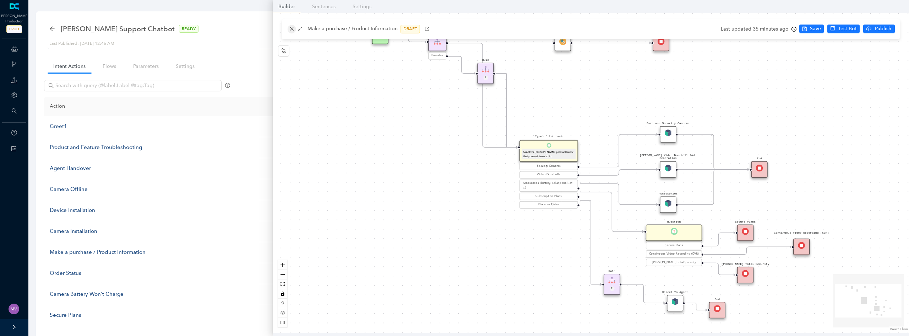  I want to click on div: Device Installation, so click(174, 210).